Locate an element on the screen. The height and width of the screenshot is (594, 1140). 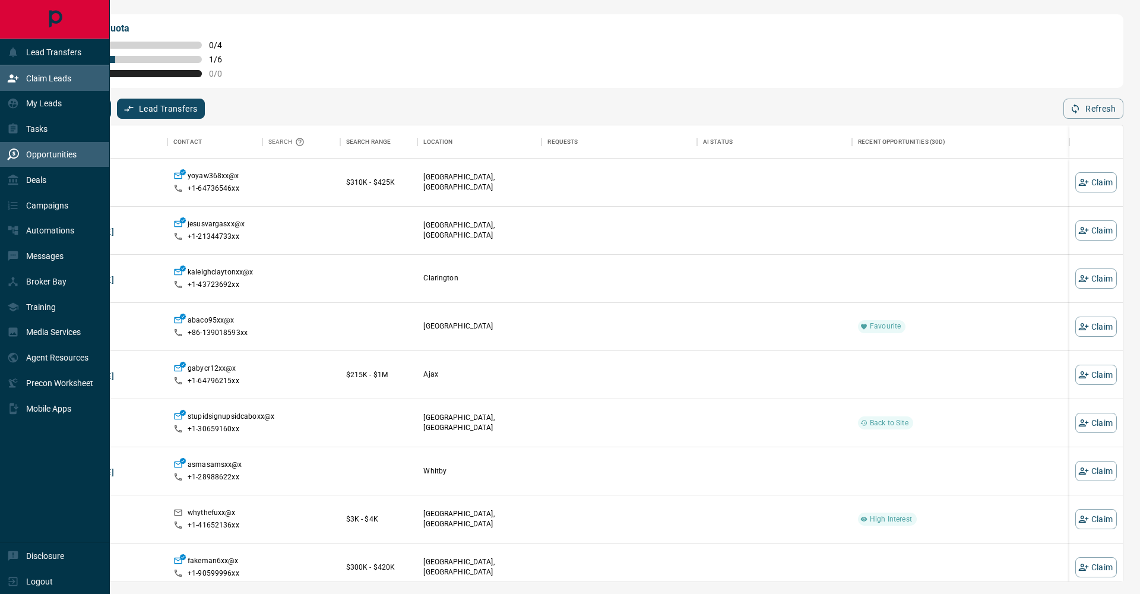
div: Search is located at coordinates (288, 142).